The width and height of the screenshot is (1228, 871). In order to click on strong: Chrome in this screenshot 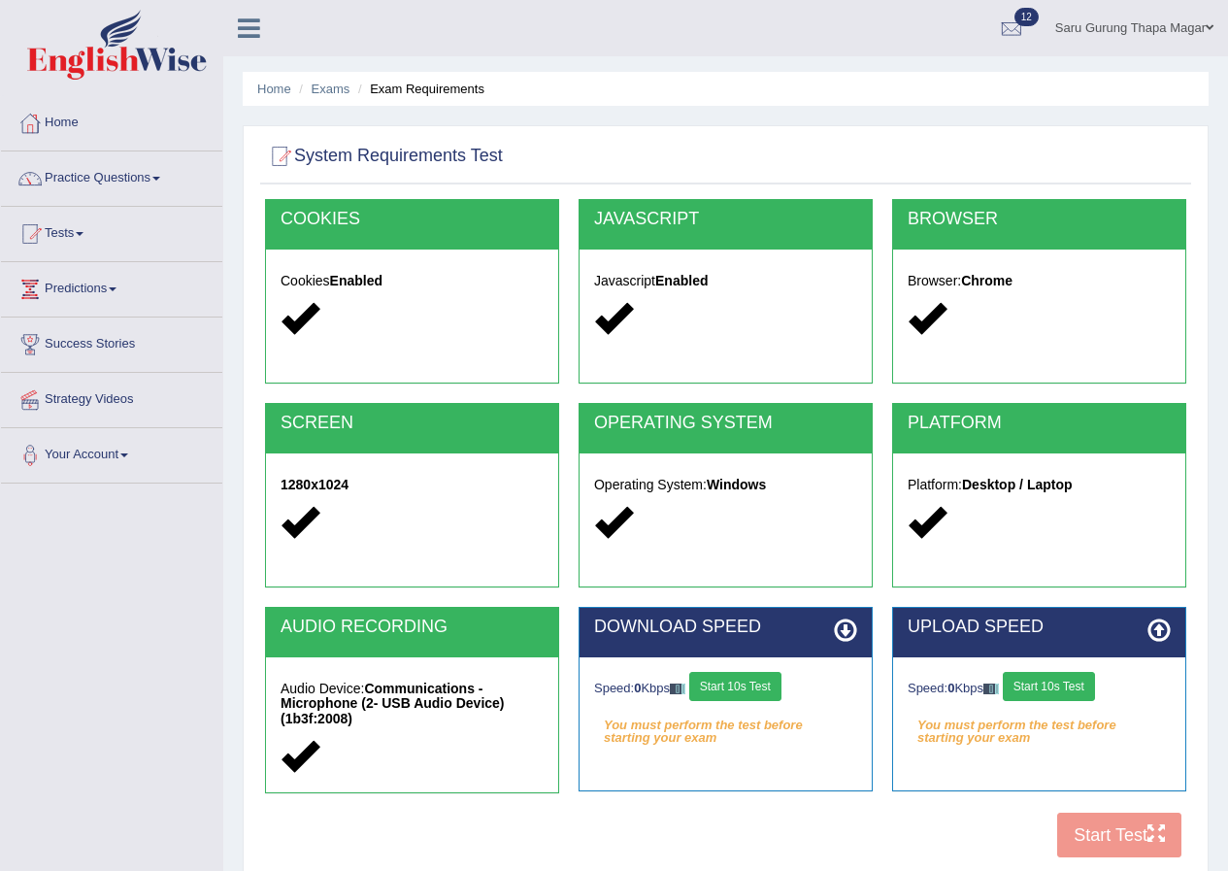, I will do `click(987, 281)`.